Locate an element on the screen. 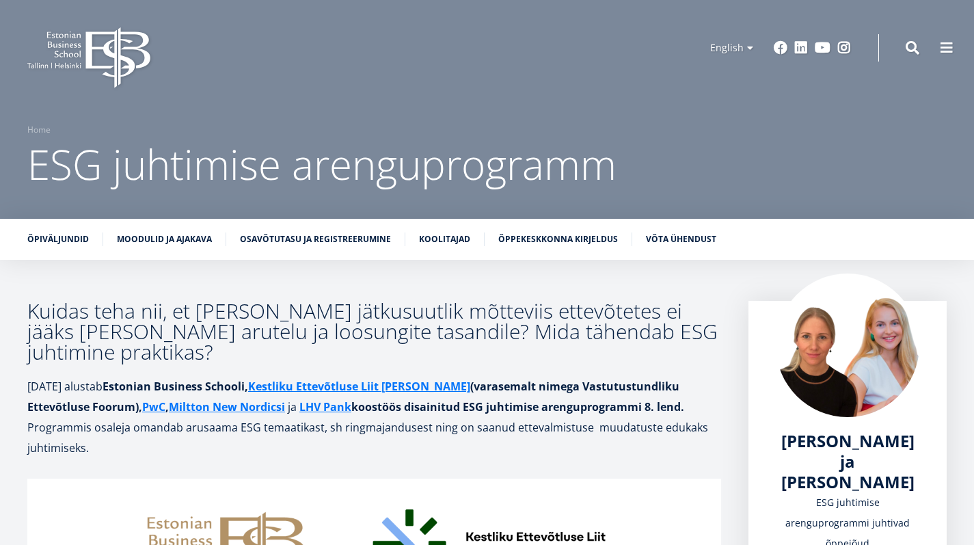  a: Facebook is located at coordinates (781, 48).